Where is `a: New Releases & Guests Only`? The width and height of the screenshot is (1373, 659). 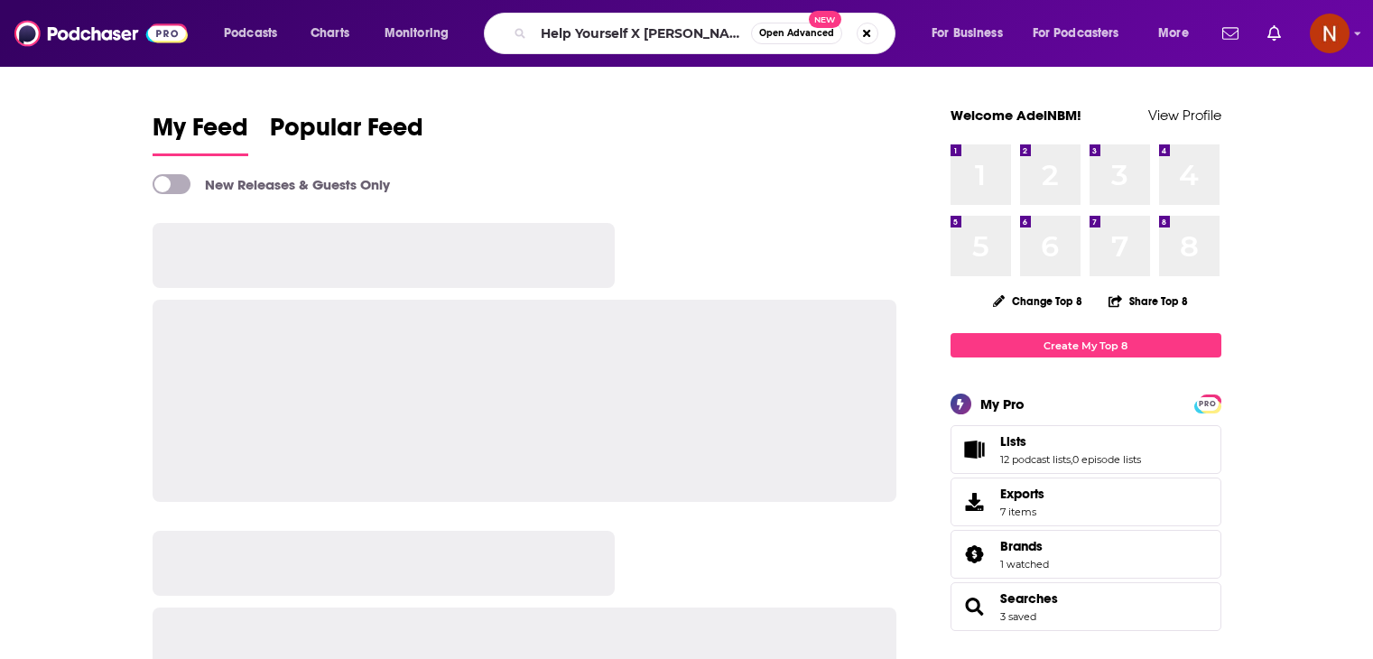
a: New Releases & Guests Only is located at coordinates (271, 184).